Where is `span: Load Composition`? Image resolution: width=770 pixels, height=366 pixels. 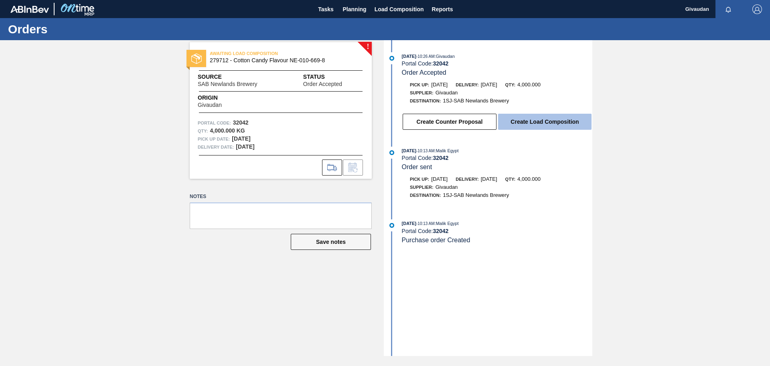
span: Load Composition is located at coordinates (399, 9).